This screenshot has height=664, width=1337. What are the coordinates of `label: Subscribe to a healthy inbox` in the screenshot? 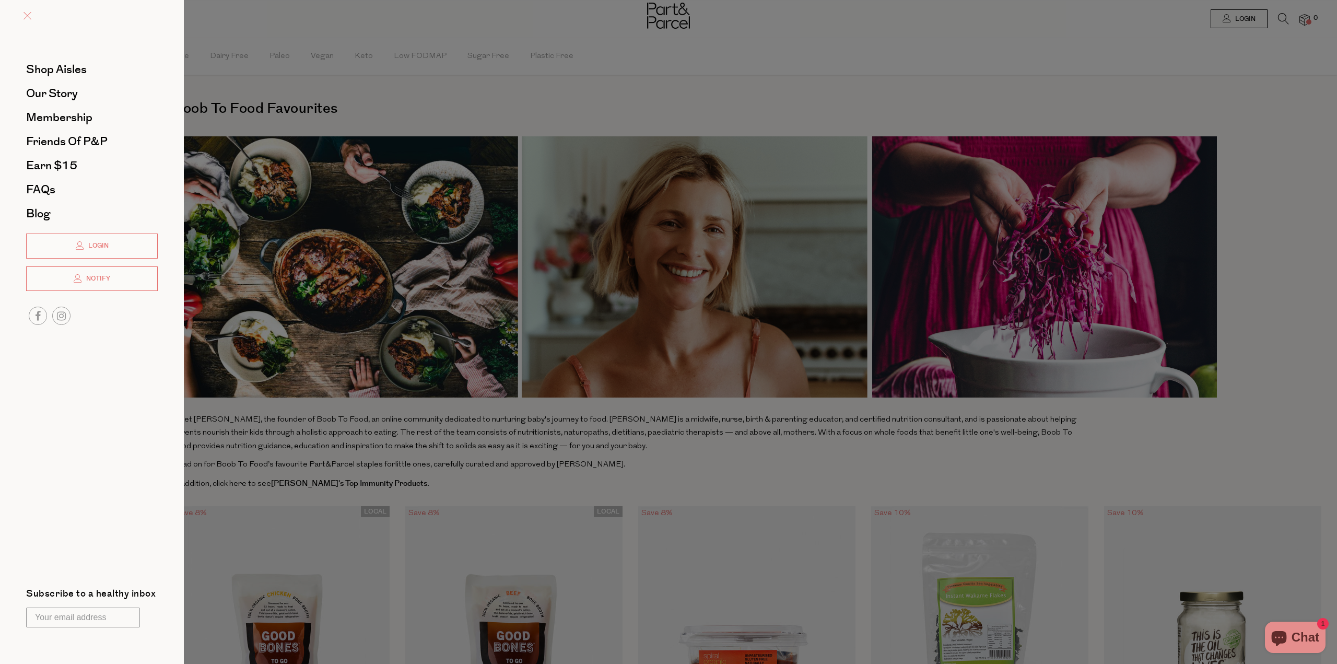 It's located at (91, 596).